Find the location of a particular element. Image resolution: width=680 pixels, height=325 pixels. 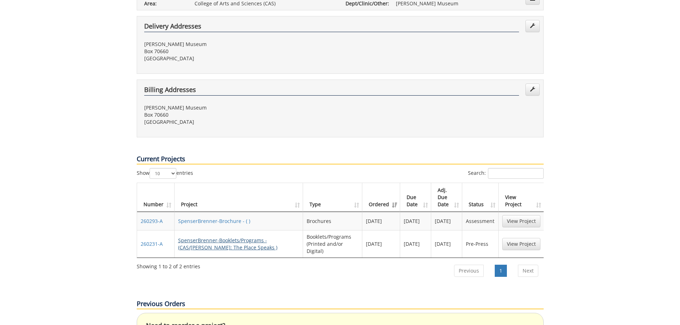

label: Show entries is located at coordinates (165, 173).